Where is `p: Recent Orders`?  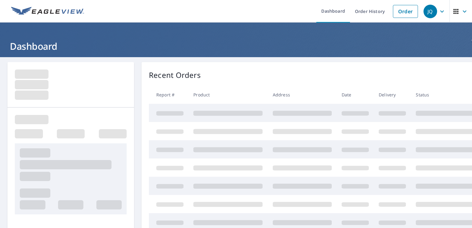 p: Recent Orders is located at coordinates (175, 75).